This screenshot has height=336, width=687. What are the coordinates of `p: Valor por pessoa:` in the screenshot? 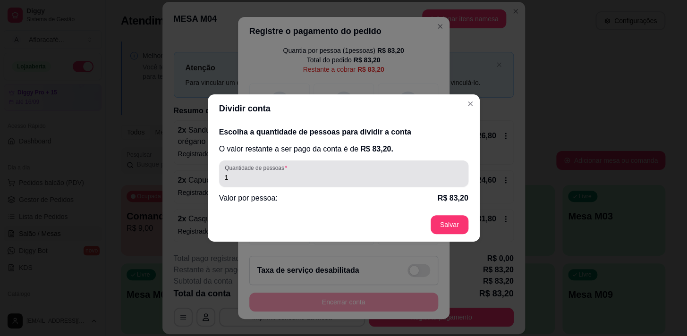 It's located at (248, 198).